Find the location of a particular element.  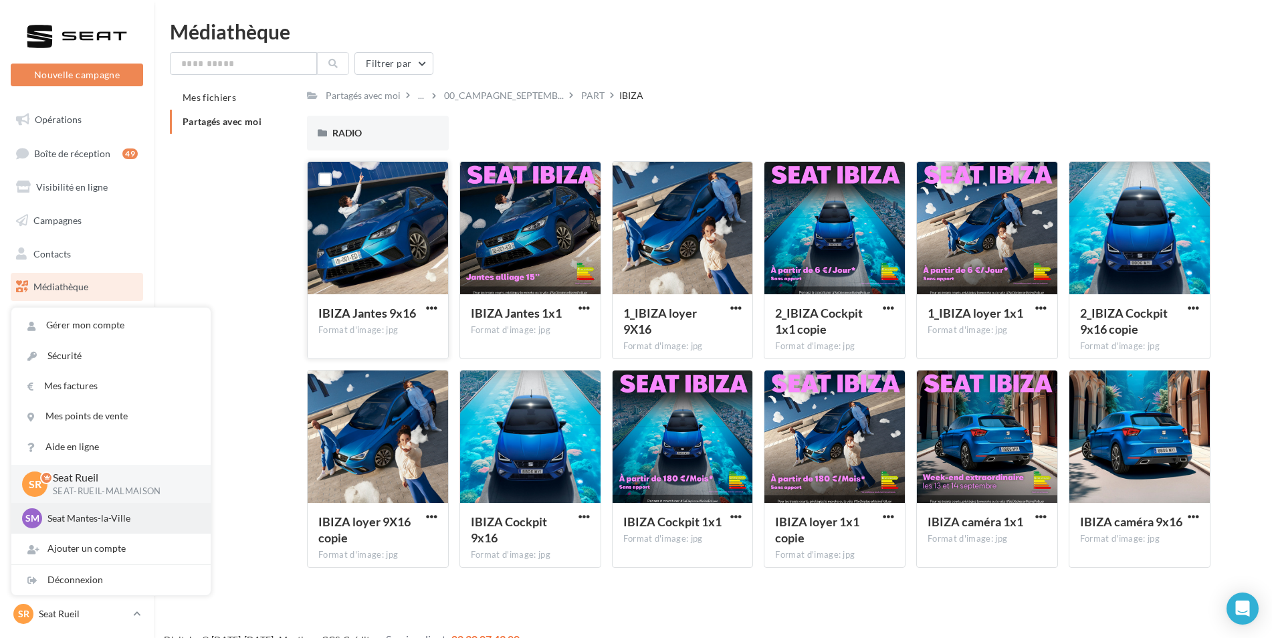

p: SEAT-RUEIL-MALMAISON is located at coordinates (121, 492).